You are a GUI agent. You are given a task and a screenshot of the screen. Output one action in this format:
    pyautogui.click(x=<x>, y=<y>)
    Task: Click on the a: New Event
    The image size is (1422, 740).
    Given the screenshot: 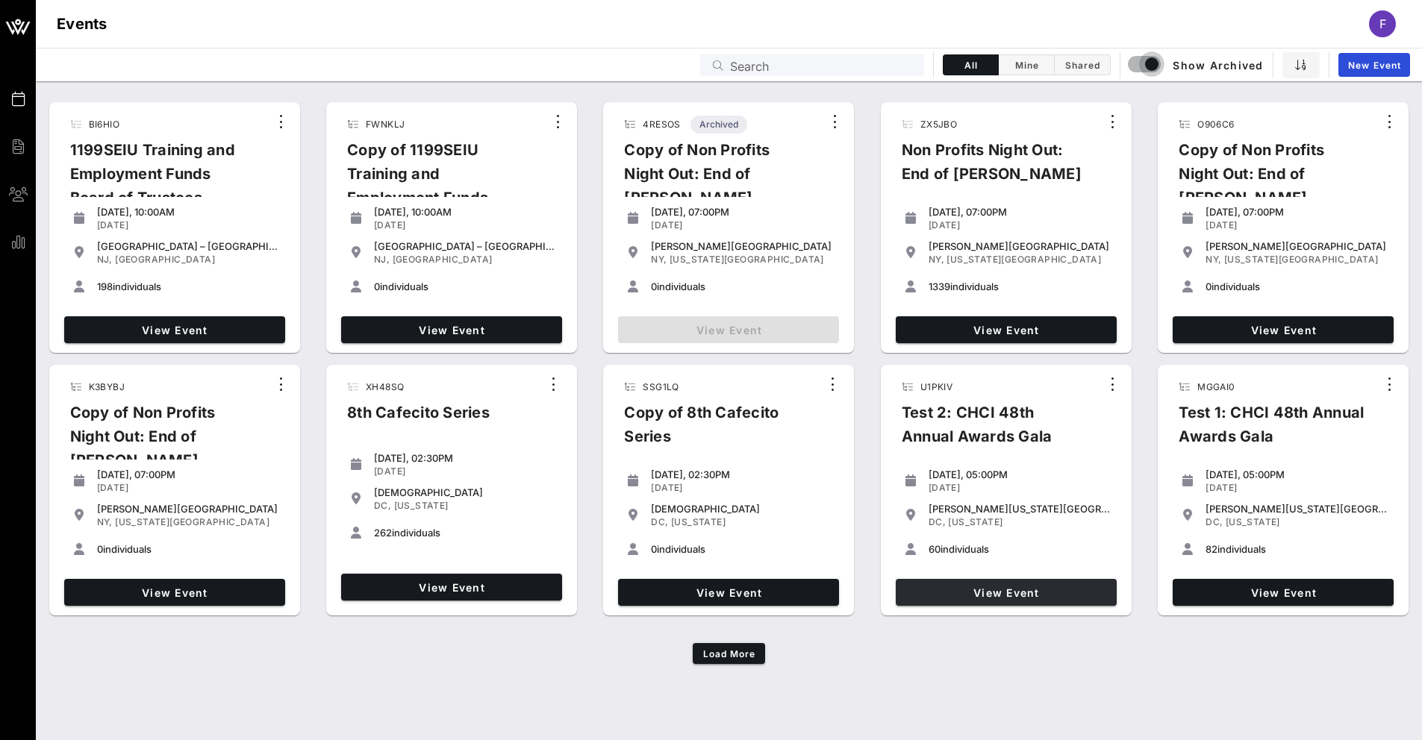 What is the action you would take?
    pyautogui.click(x=1374, y=65)
    